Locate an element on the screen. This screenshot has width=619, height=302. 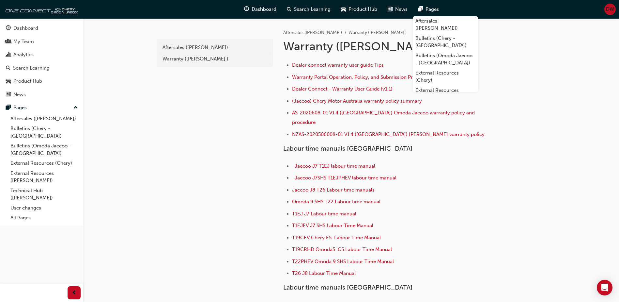
span: Dashboard is located at coordinates (264, 9).